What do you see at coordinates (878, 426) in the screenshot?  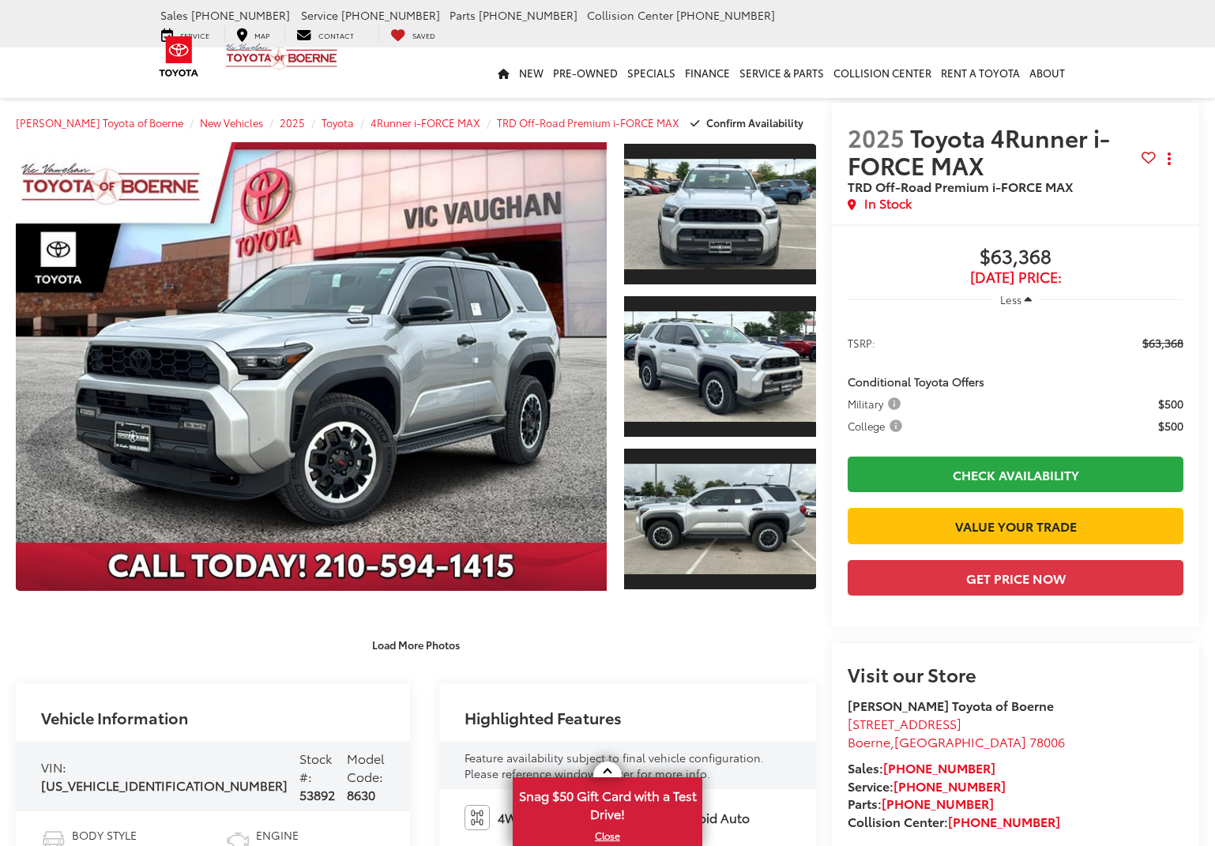 I see `button: College` at bounding box center [878, 426].